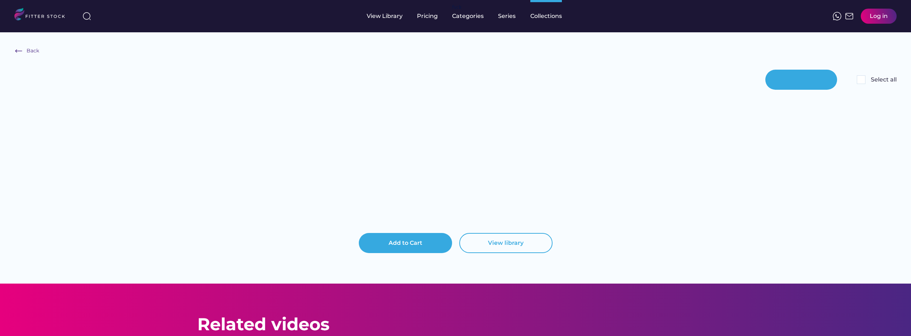 This screenshot has width=911, height=336. Describe the element at coordinates (33, 51) in the screenshot. I see `div: Back` at that location.